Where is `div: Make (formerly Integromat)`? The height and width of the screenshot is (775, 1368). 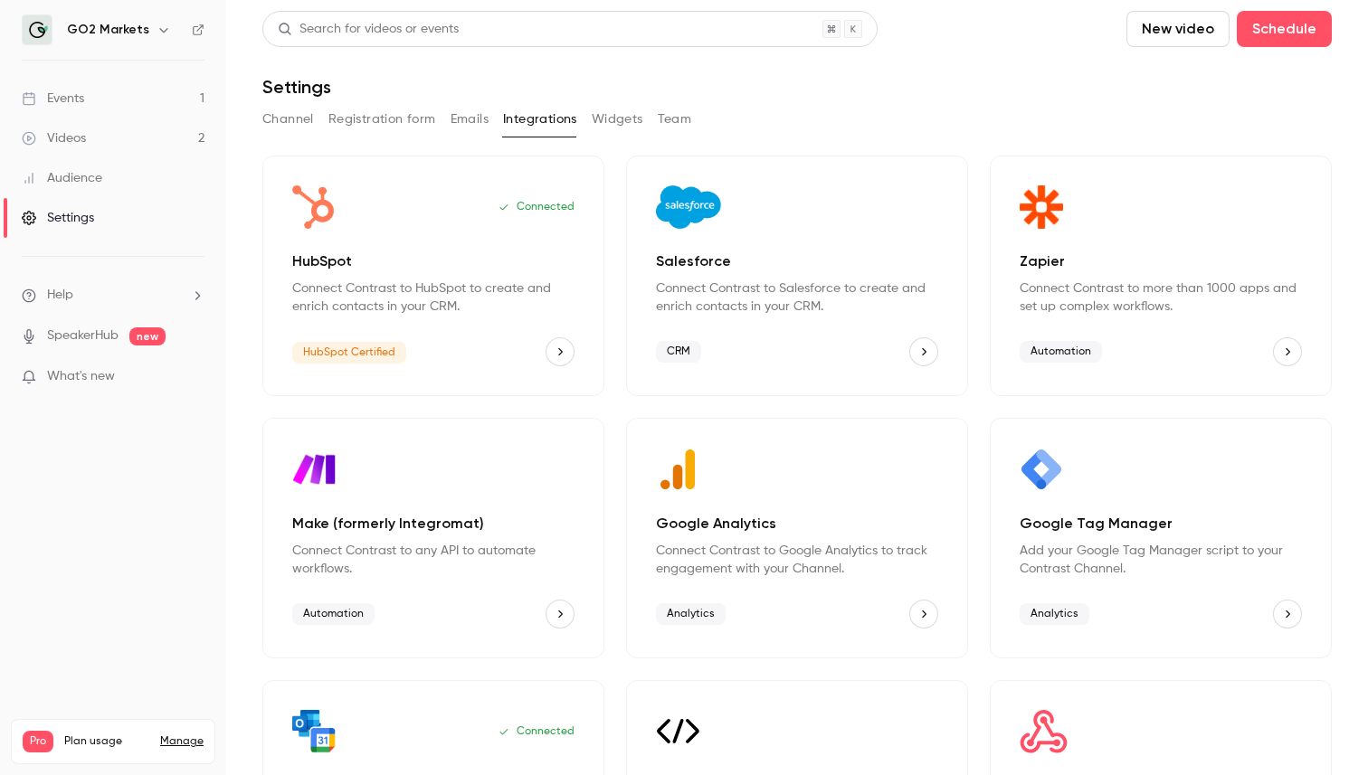 div: Make (formerly Integromat) is located at coordinates (433, 538).